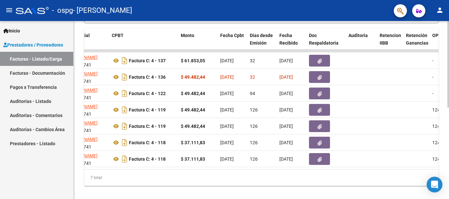 The height and width of the screenshot is (199, 449). Describe the element at coordinates (147, 77) in the screenshot. I see `strong: Factura C: 4 - 136` at that location.